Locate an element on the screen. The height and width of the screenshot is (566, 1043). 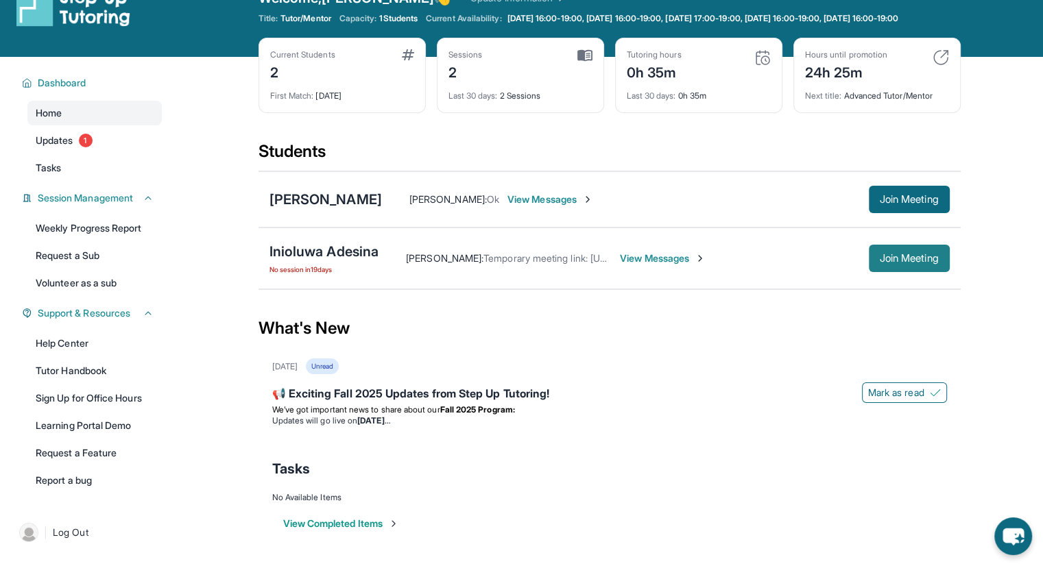
span: We’ve got important news to share about our is located at coordinates (356, 409).